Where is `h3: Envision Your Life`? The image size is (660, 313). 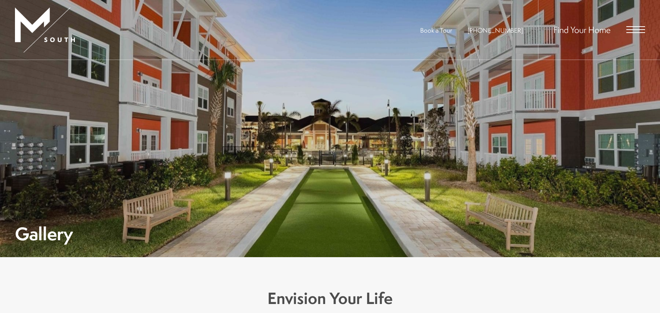
h3: Envision Your Life is located at coordinates (330, 298).